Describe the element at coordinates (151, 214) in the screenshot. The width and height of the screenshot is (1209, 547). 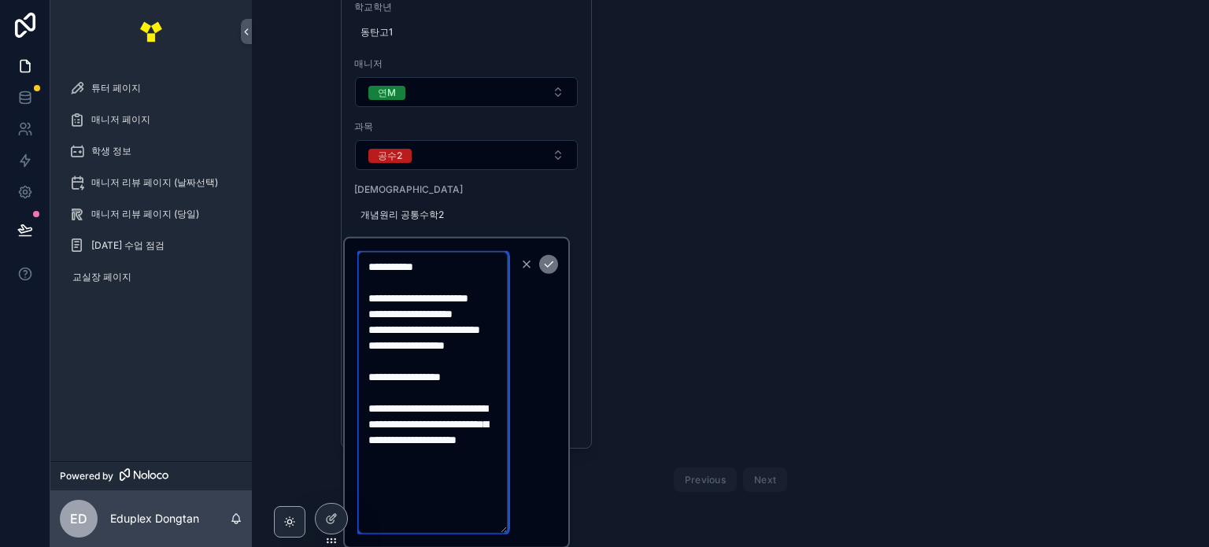
I see `a: 매니저 리뷰 페이지 (당일)` at that location.